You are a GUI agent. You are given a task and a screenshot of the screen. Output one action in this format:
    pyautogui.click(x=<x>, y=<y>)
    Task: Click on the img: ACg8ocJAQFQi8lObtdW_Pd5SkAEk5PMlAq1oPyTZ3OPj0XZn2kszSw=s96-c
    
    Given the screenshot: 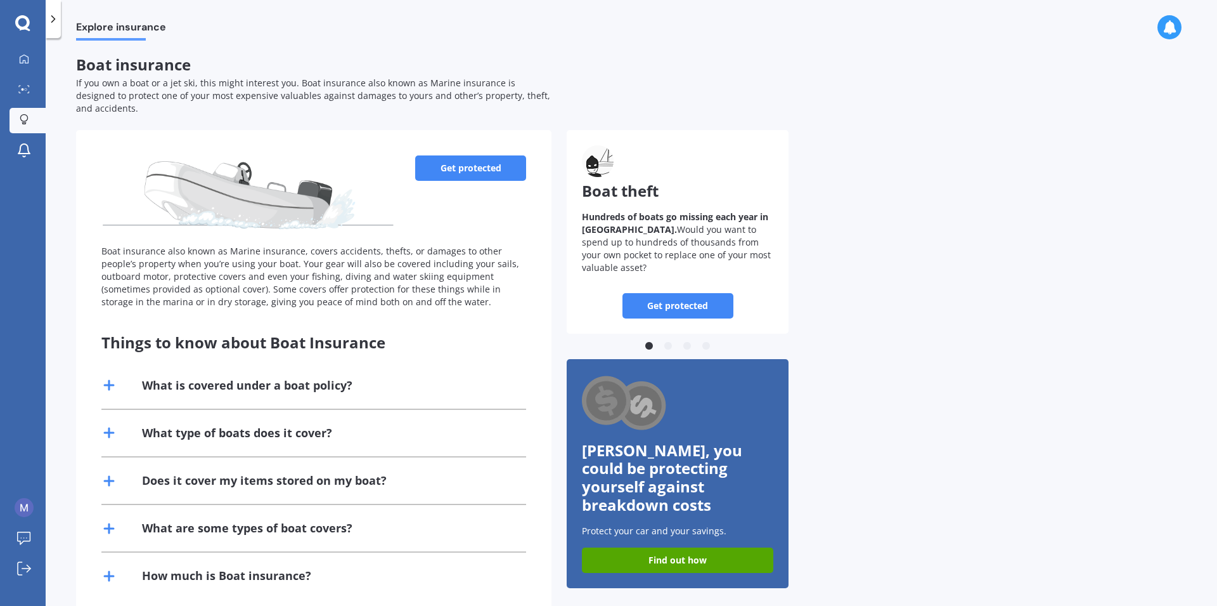 What is the action you would take?
    pyautogui.click(x=24, y=507)
    